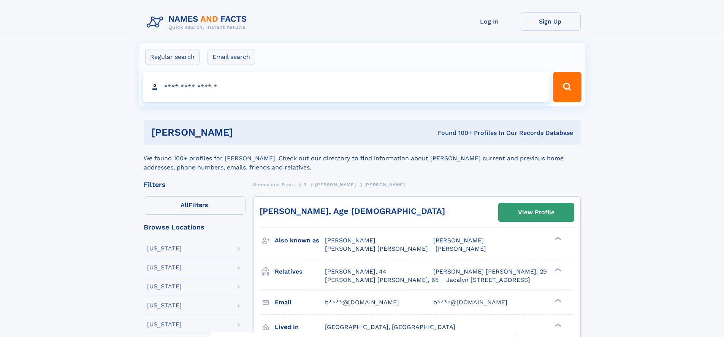 Image resolution: width=724 pixels, height=337 pixels. Describe the element at coordinates (231, 57) in the screenshot. I see `label: Email search` at that location.